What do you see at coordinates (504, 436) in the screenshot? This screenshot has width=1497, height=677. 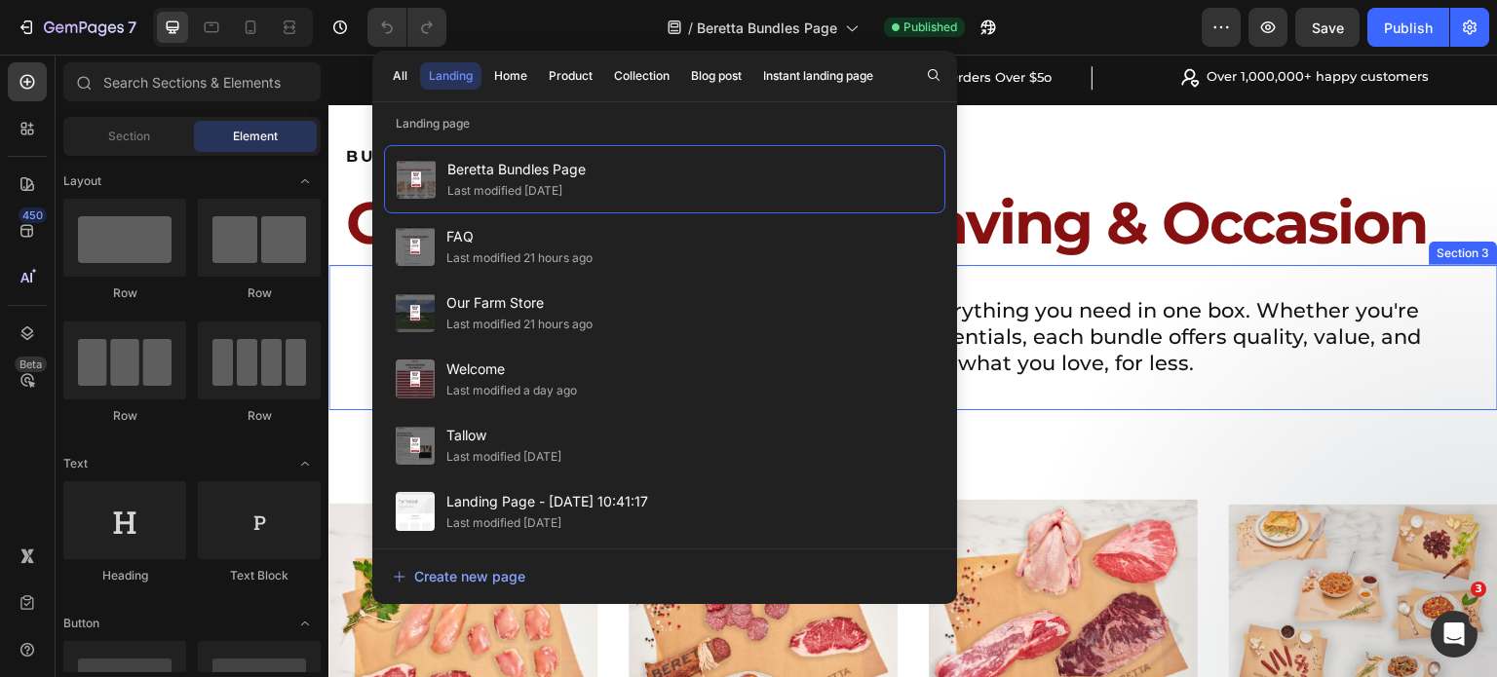 I see `span: Tallow` at bounding box center [504, 436].